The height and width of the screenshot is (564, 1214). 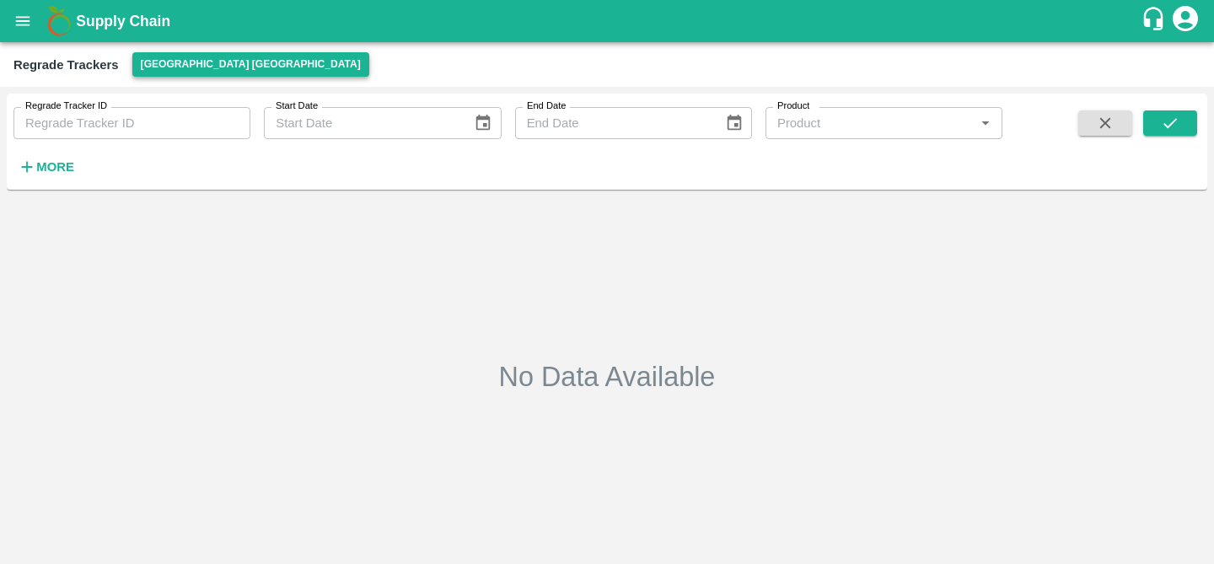 What do you see at coordinates (608, 21) in the screenshot?
I see `a: Supply Chain` at bounding box center [608, 21].